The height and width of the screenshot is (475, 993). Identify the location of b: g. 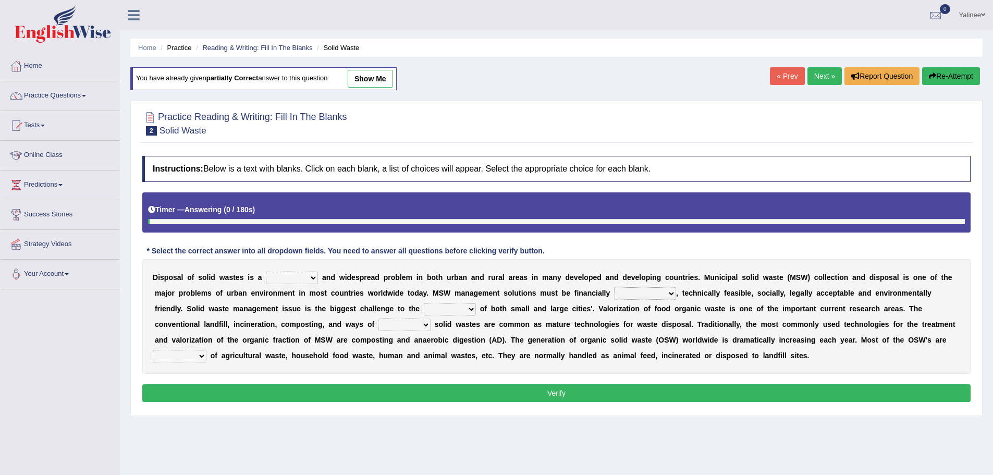
(476, 293).